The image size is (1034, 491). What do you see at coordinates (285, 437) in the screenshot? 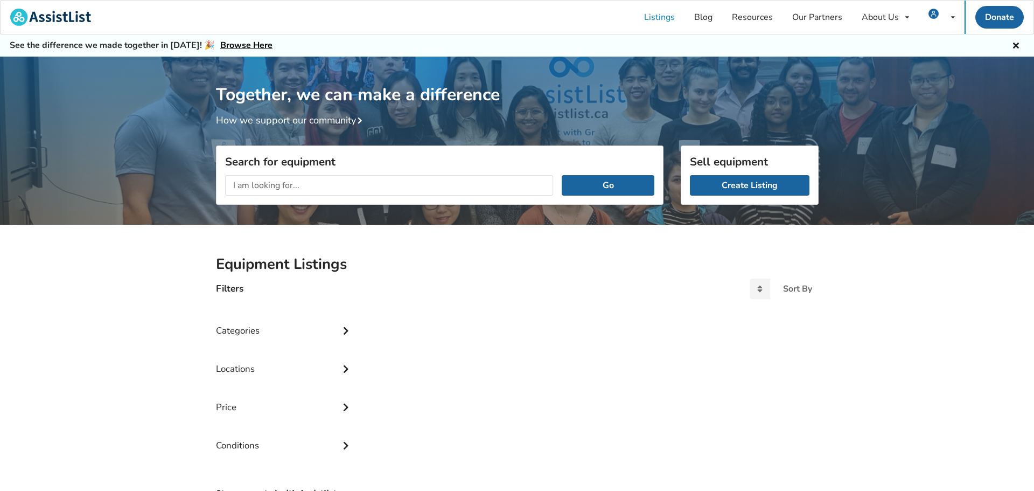
I see `div: Conditions` at bounding box center [285, 437].